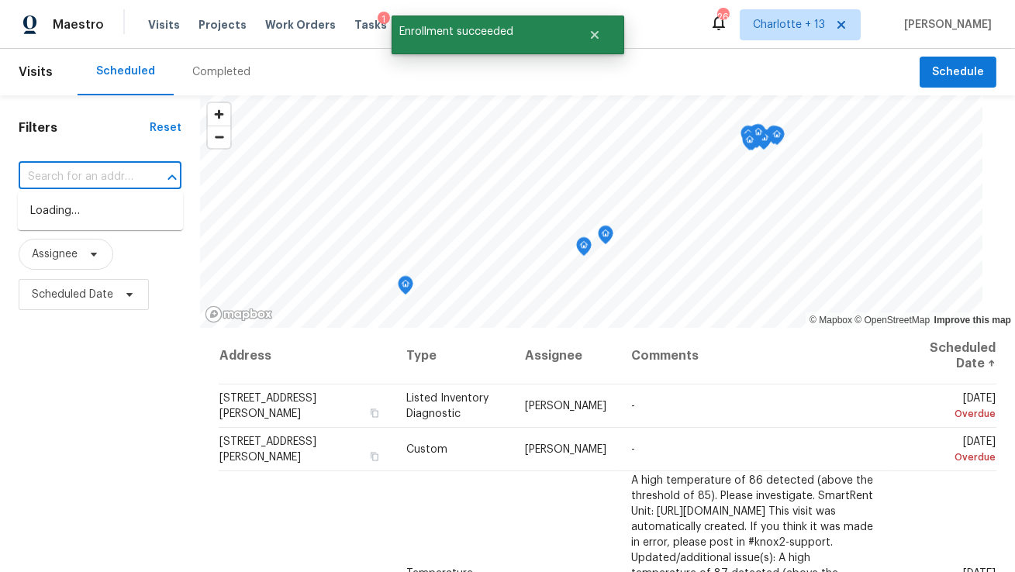 The width and height of the screenshot is (1015, 572). What do you see at coordinates (239, 314) in the screenshot?
I see `a: Mapbox homepage` at bounding box center [239, 314].